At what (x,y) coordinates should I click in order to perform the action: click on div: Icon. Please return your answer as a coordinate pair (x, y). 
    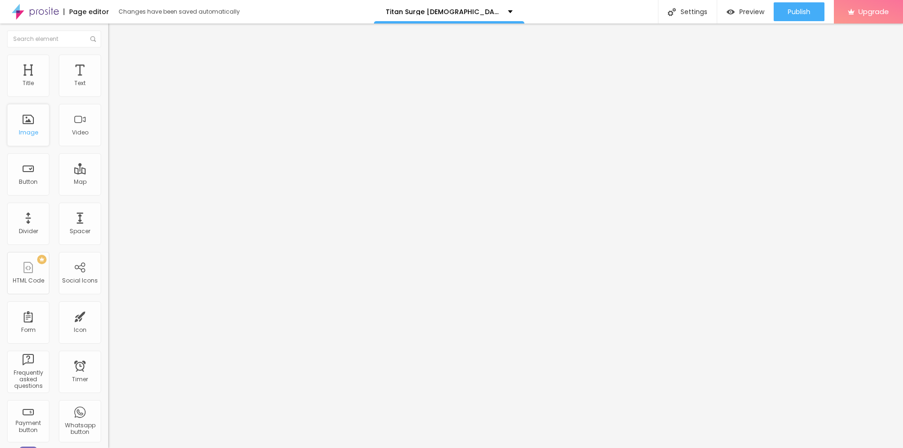
    Looking at the image, I should click on (80, 330).